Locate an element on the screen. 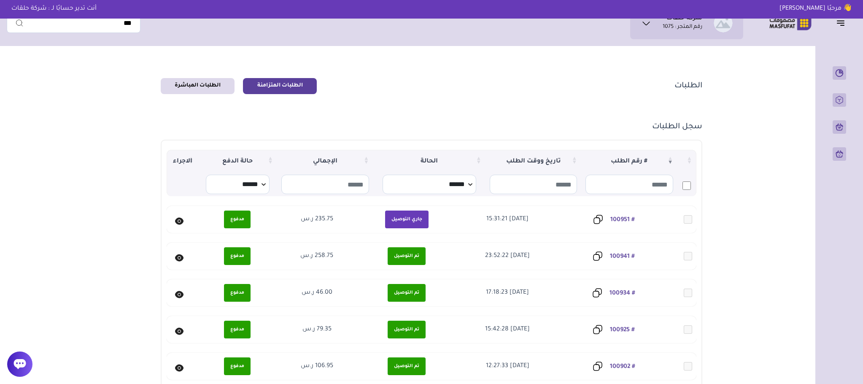 The width and height of the screenshot is (863, 384). div: حالة الدفع is located at coordinates (237, 161).